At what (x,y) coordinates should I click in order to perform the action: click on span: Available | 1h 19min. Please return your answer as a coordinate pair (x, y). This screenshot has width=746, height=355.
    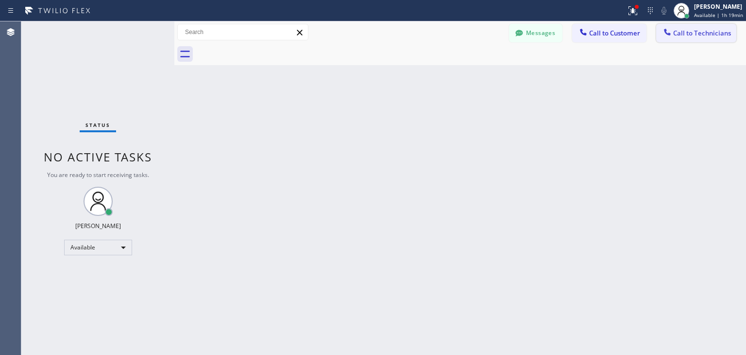
    Looking at the image, I should click on (719, 15).